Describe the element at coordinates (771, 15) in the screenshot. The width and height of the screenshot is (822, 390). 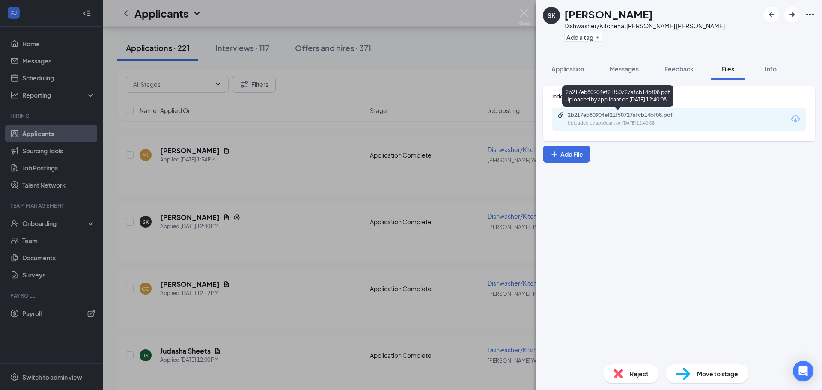
I see `button: ArrowLeftNew` at that location.